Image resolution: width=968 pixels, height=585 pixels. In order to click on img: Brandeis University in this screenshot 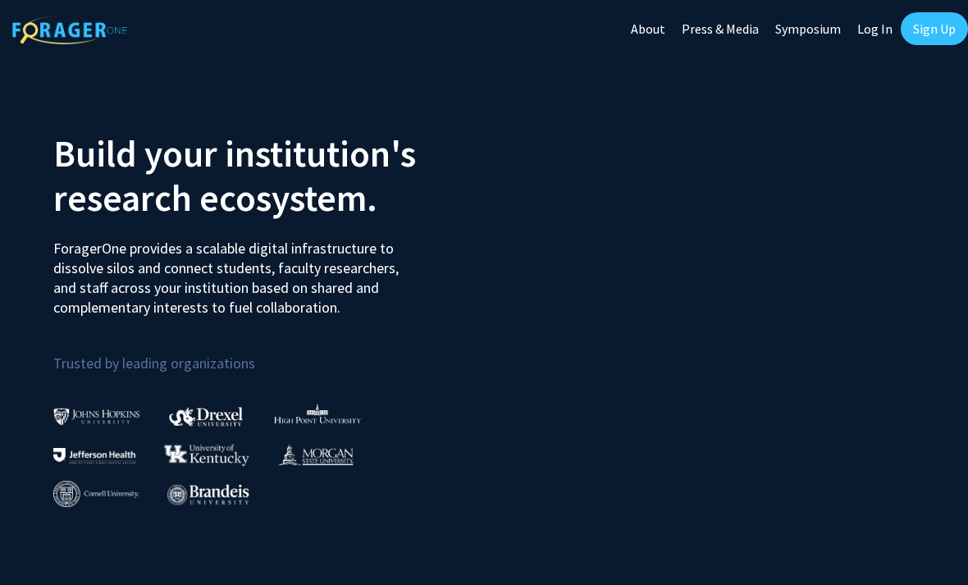, I will do `click(208, 494)`.